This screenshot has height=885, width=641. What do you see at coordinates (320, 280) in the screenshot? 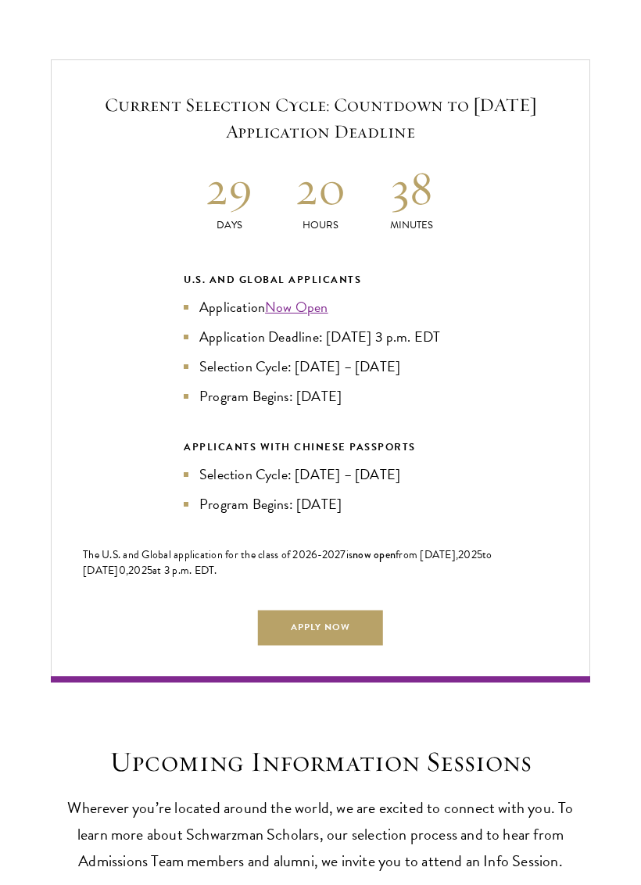
I see `div: U.S. and Global Applicants` at bounding box center [320, 280].